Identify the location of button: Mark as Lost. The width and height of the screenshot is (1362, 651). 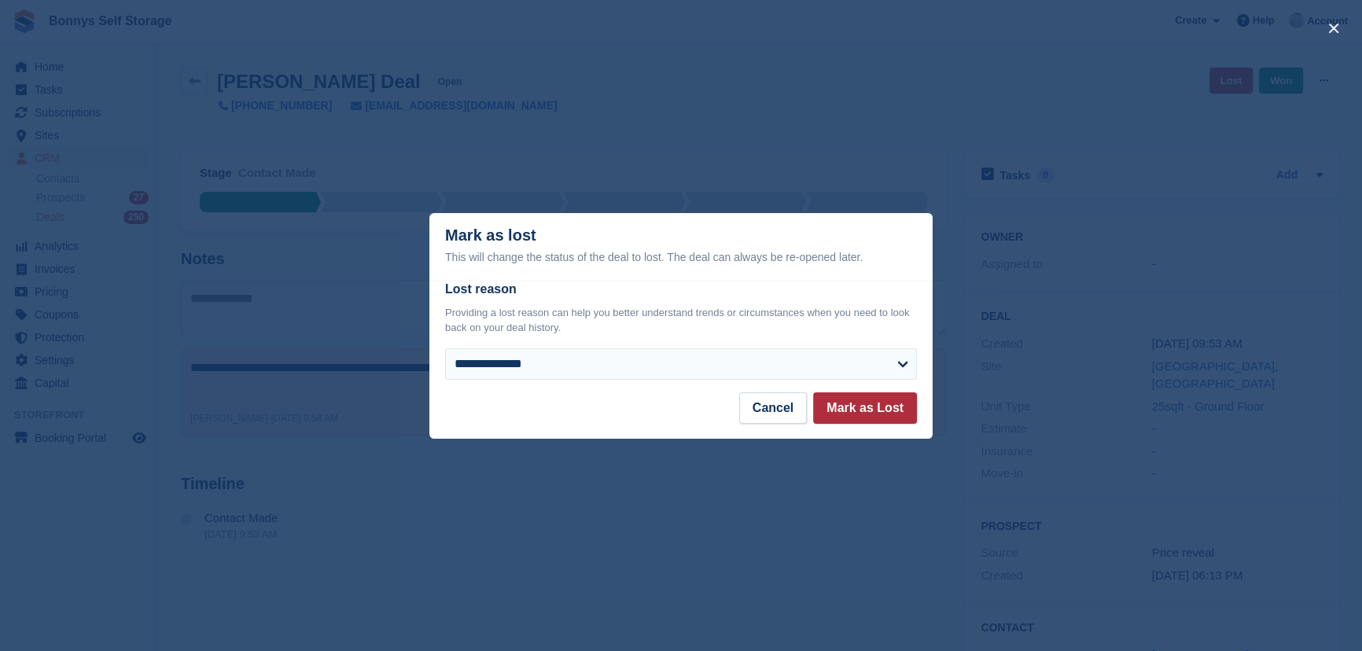
(865, 408).